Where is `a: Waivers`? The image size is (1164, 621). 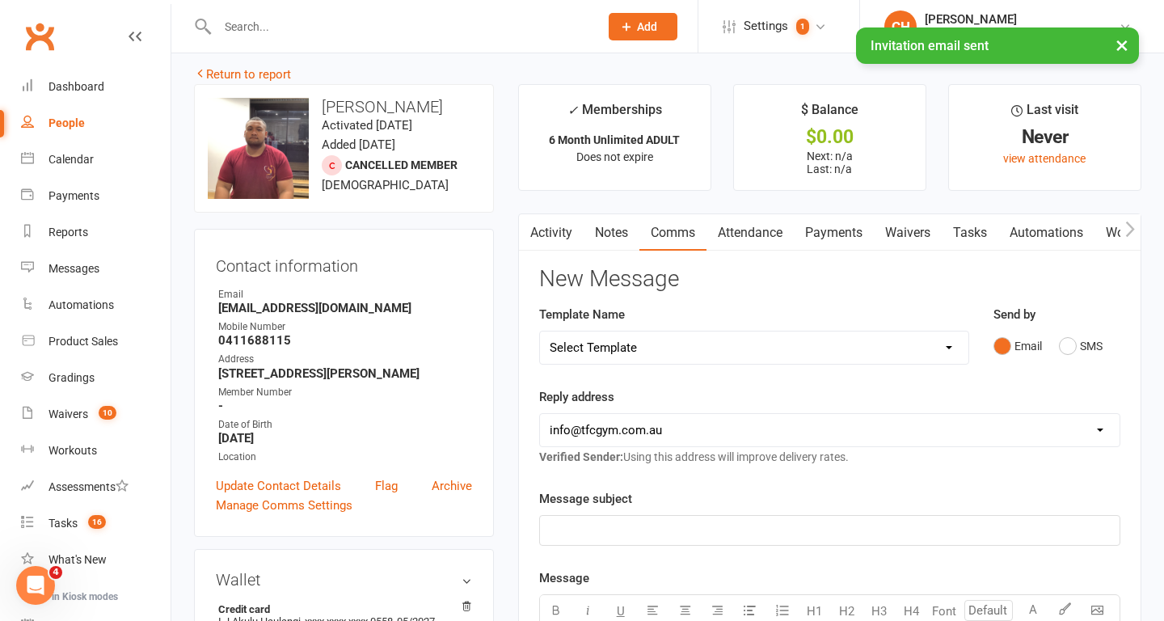
a: Waivers is located at coordinates (908, 233).